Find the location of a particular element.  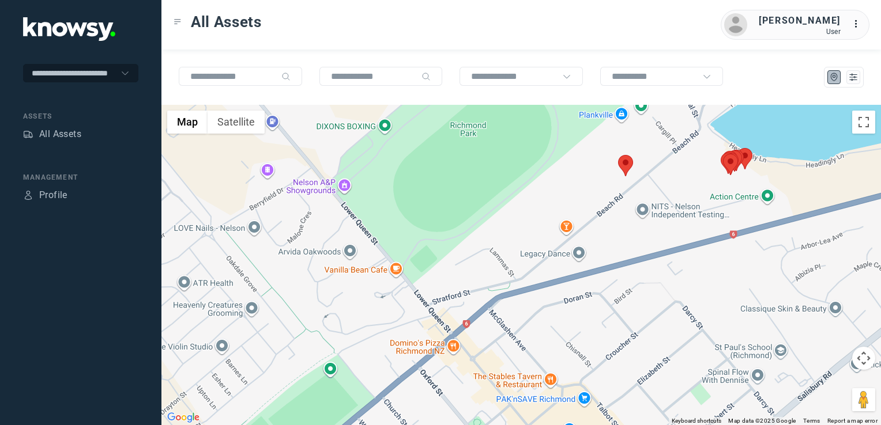

button: Keyboard shortcuts is located at coordinates (696, 421).